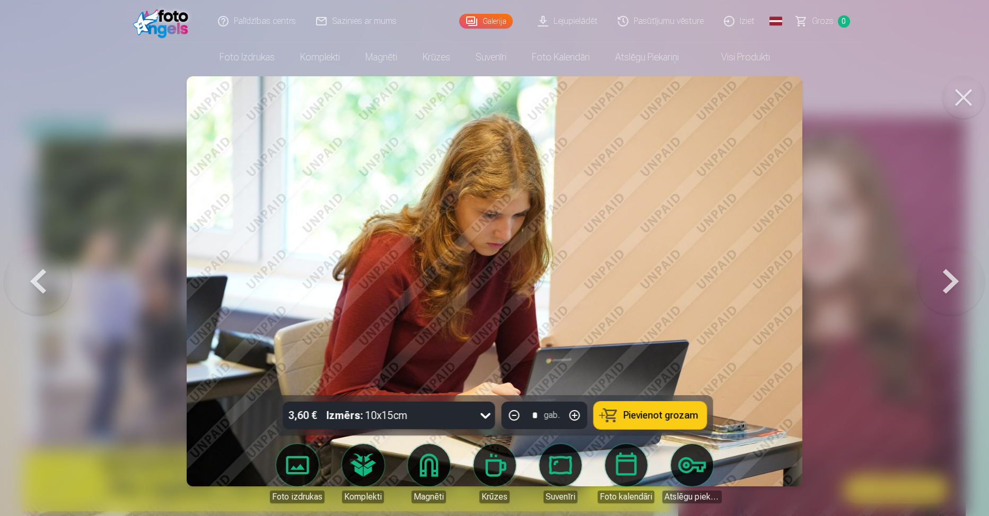 The width and height of the screenshot is (989, 516). Describe the element at coordinates (660, 416) in the screenshot. I see `span: Pievienot grozam` at that location.